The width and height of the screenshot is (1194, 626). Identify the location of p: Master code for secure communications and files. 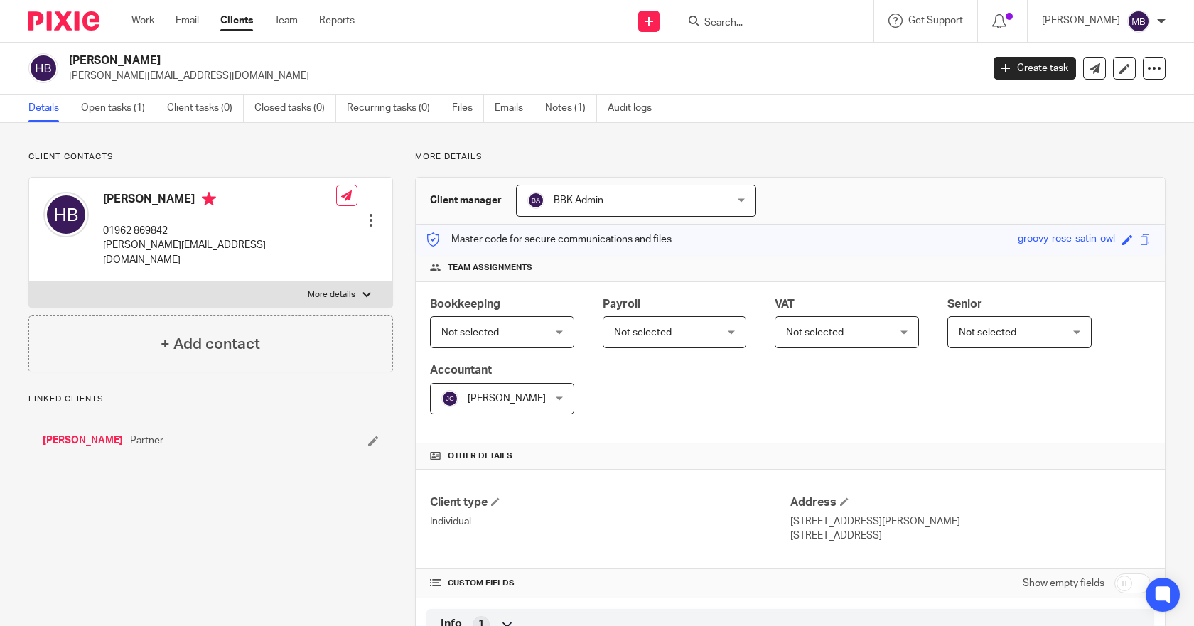
(549, 240).